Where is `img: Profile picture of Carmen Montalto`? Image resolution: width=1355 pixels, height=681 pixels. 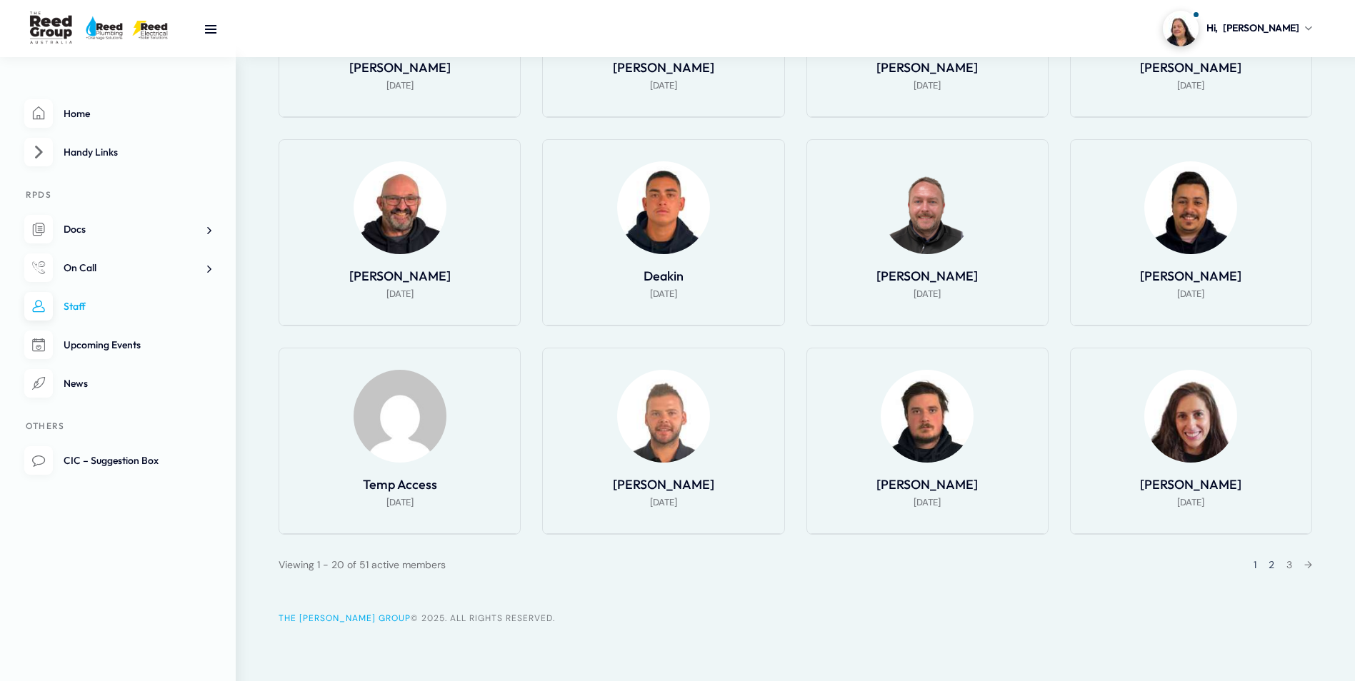
img: Profile picture of Carmen Montalto is located at coordinates (1180, 29).